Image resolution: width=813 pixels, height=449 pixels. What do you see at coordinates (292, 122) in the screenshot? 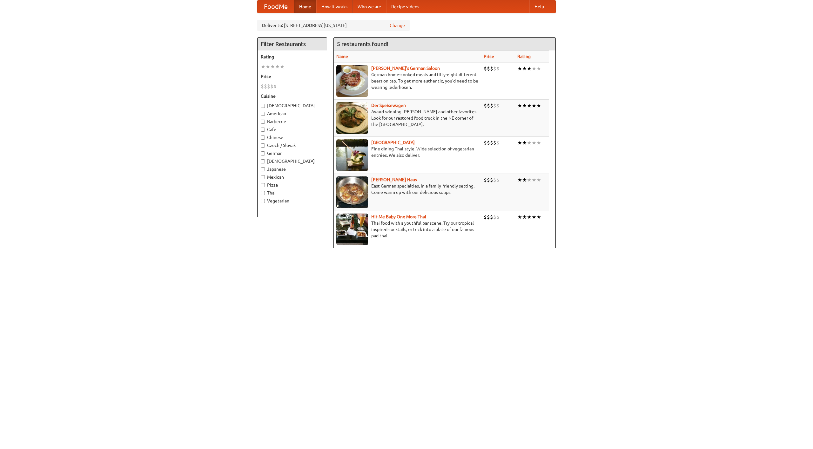
I see `label: Barbecue` at bounding box center [292, 122].